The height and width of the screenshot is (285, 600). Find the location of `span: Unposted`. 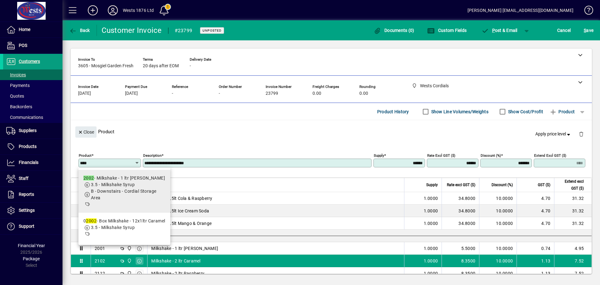

span: Unposted is located at coordinates (212, 30).